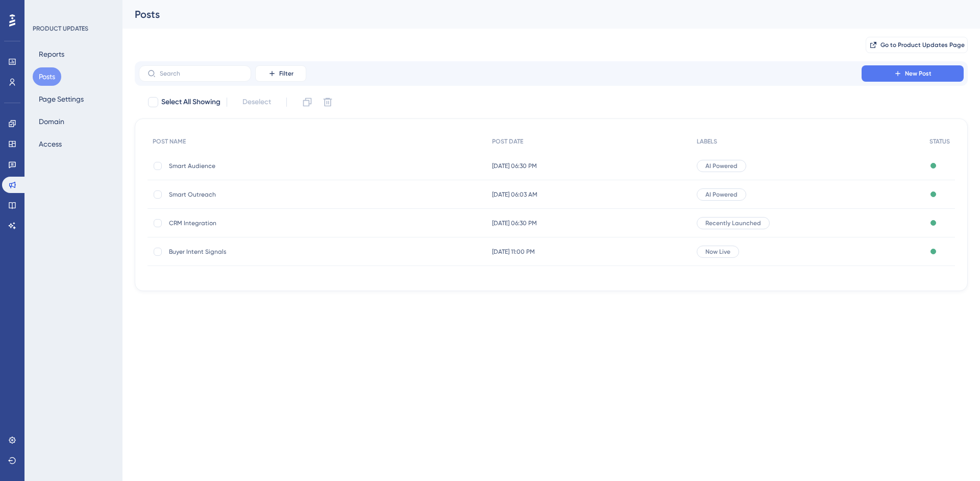  What do you see at coordinates (718, 252) in the screenshot?
I see `span: Now Live` at bounding box center [718, 252].